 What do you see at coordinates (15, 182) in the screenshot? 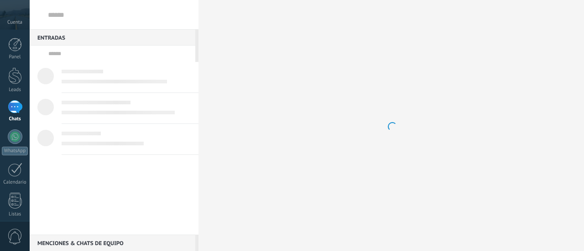
I see `div: Calendario` at bounding box center [15, 182].